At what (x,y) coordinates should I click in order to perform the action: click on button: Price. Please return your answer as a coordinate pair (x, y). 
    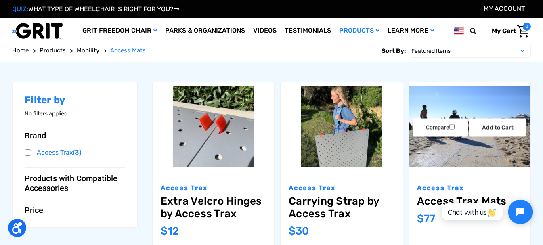
    Looking at the image, I should click on (75, 210).